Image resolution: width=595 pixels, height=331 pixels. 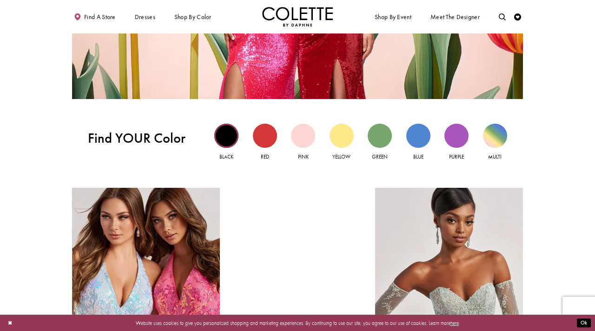 I want to click on div: Purple view, so click(x=456, y=136).